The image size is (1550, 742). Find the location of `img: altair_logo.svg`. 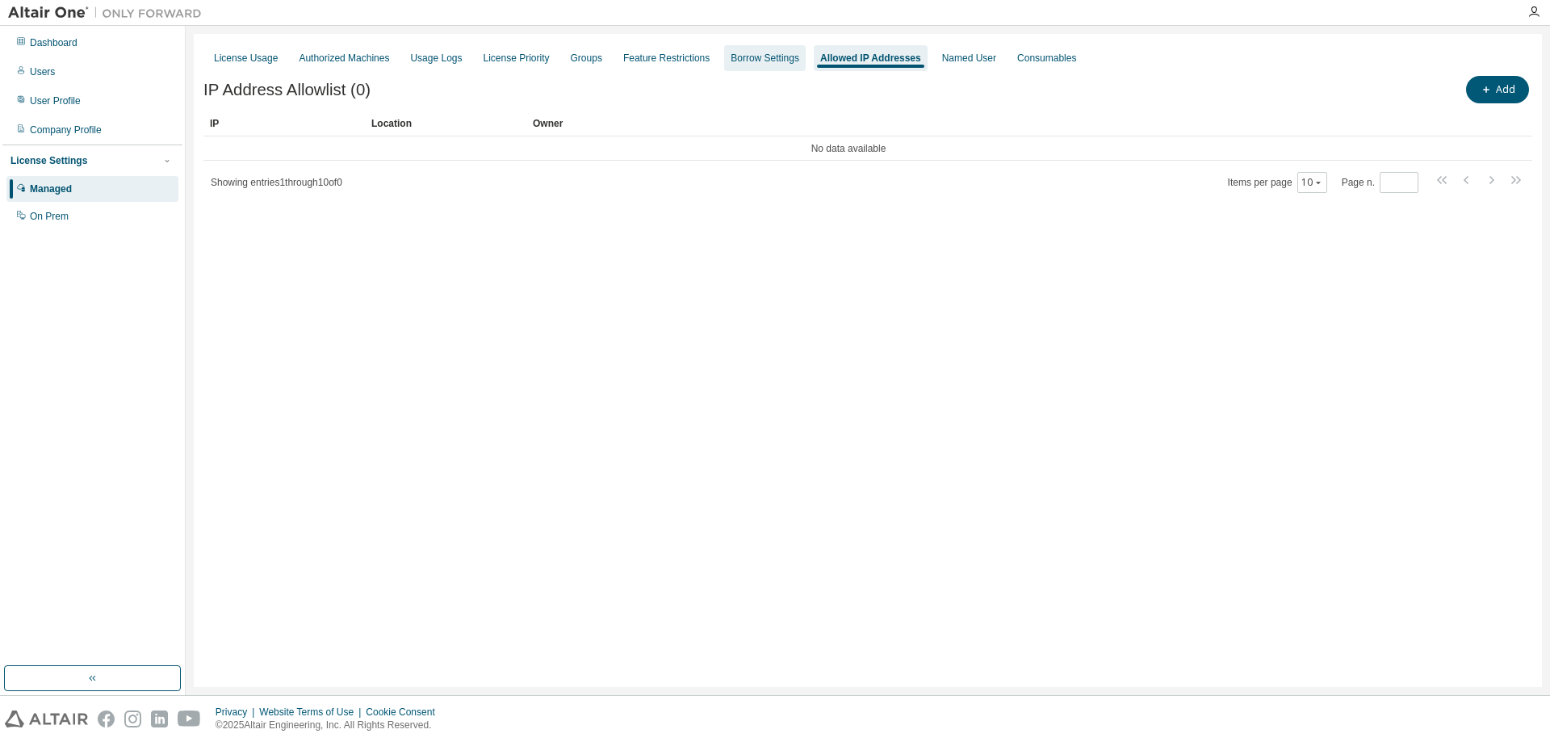

img: altair_logo.svg is located at coordinates (46, 719).